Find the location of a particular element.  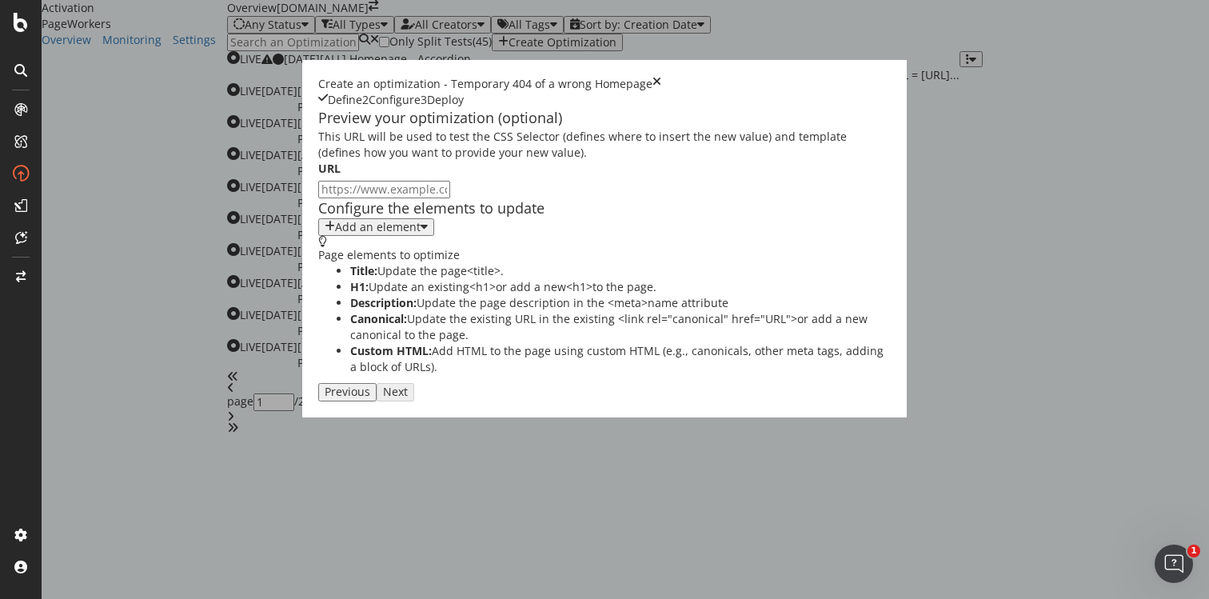

button: Previous is located at coordinates (347, 392).